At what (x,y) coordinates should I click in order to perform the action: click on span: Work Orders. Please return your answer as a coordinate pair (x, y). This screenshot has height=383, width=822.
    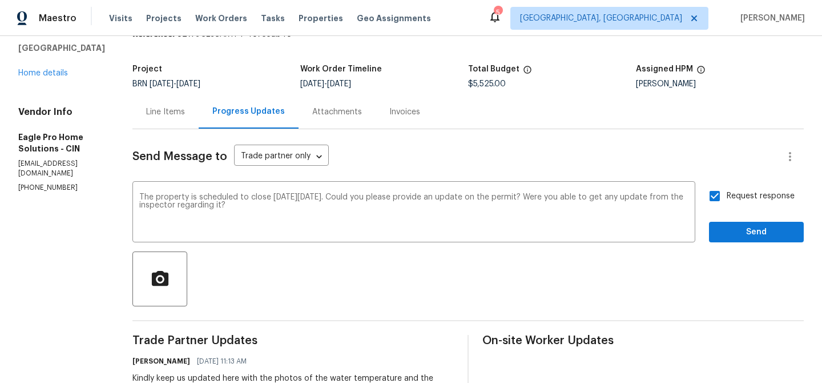
    Looking at the image, I should click on (221, 18).